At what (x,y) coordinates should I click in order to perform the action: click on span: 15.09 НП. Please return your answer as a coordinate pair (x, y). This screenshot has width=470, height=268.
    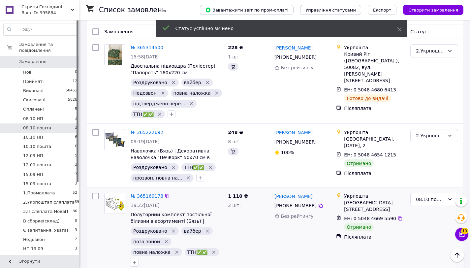
    Looking at the image, I should click on (33, 175).